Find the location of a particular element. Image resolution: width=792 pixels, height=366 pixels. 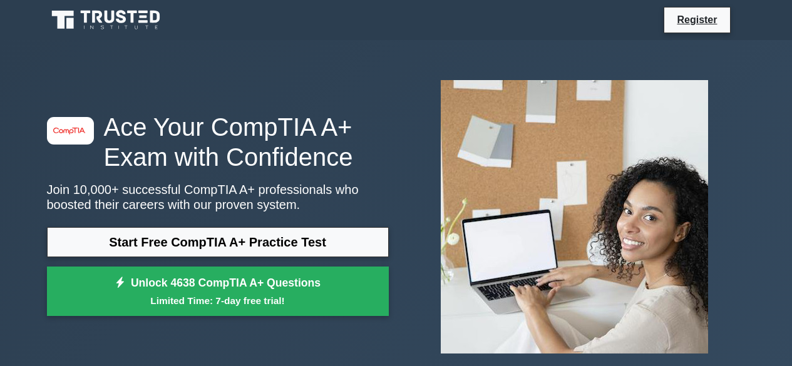

a: Register is located at coordinates (697, 19).